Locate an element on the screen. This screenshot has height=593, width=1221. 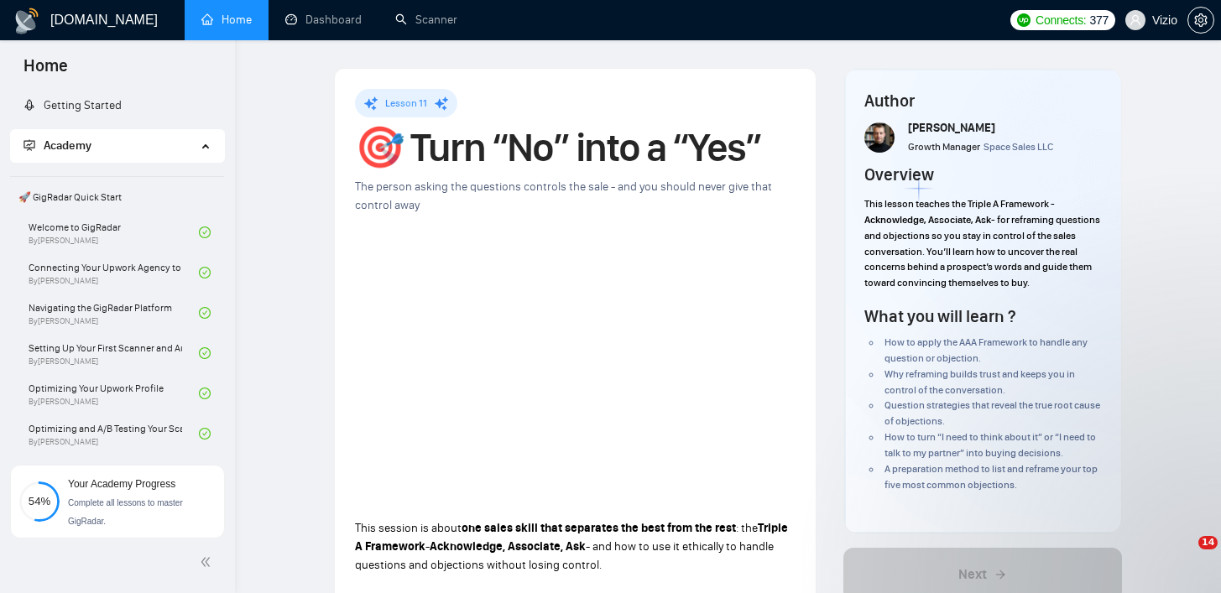
h1: 🎯 Turn “No” into a “Yes” is located at coordinates (575, 148).